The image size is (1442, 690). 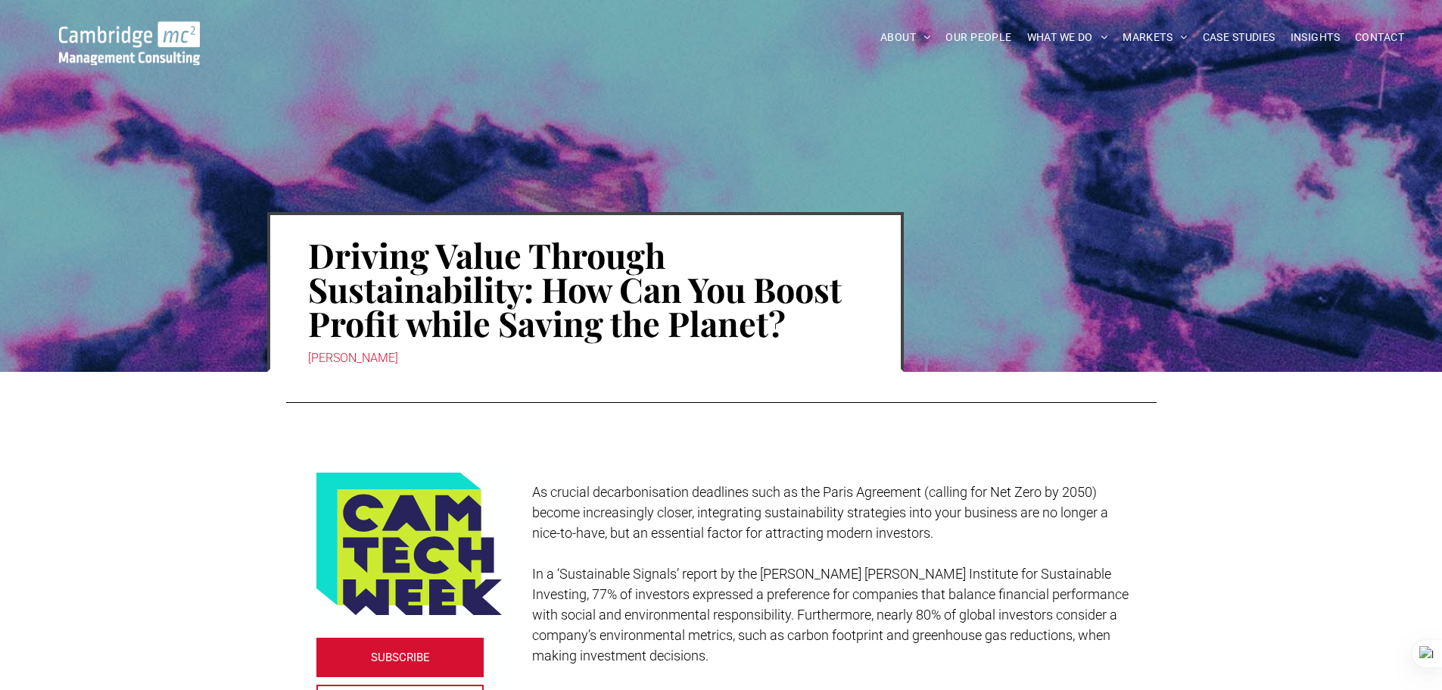 What do you see at coordinates (409, 544) in the screenshot?
I see `img: Logo featuring the words CAM TECH WEEK in bold, dark blue letters on a yellow-green background, w...` at bounding box center [409, 544].